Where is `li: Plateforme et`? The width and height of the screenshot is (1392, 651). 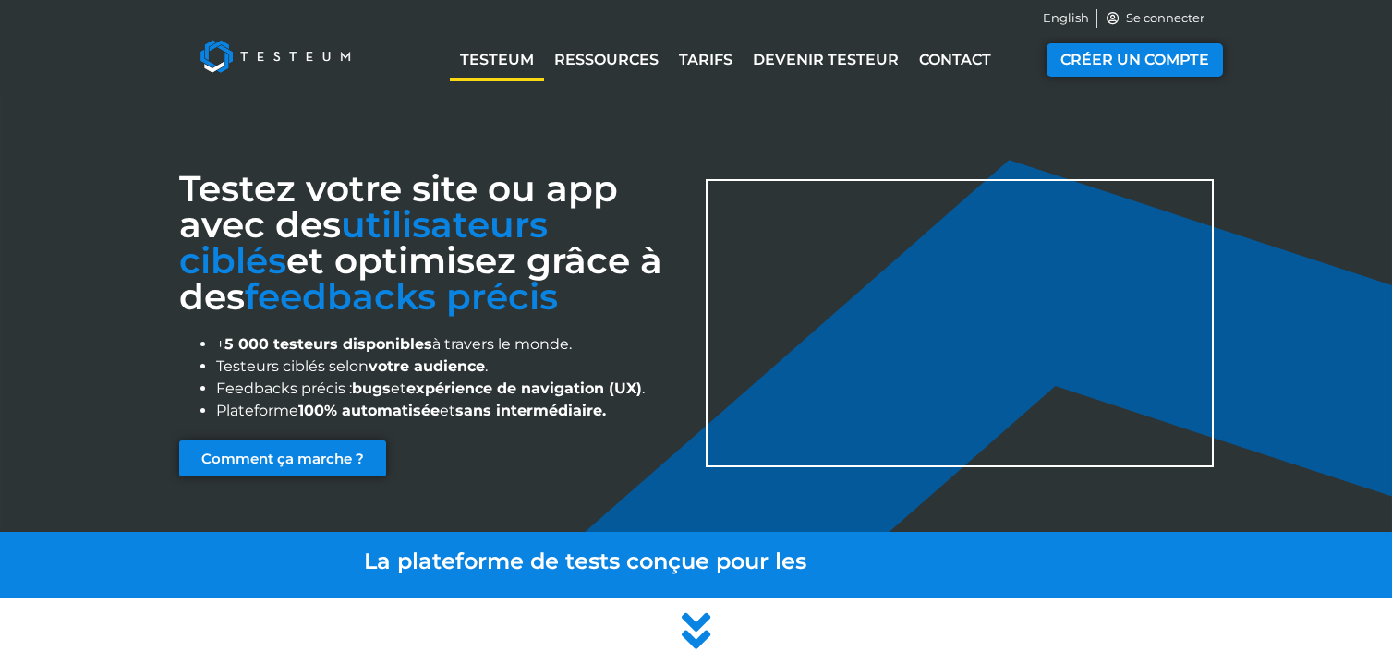
li: Plateforme et is located at coordinates (452, 411).